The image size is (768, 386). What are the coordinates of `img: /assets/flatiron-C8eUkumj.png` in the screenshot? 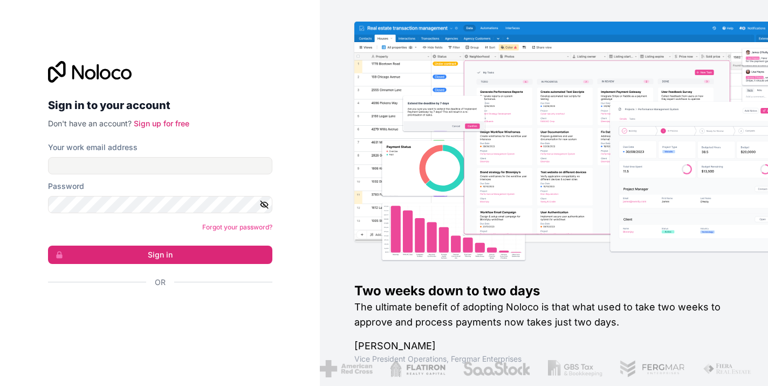 It's located at (418, 368).